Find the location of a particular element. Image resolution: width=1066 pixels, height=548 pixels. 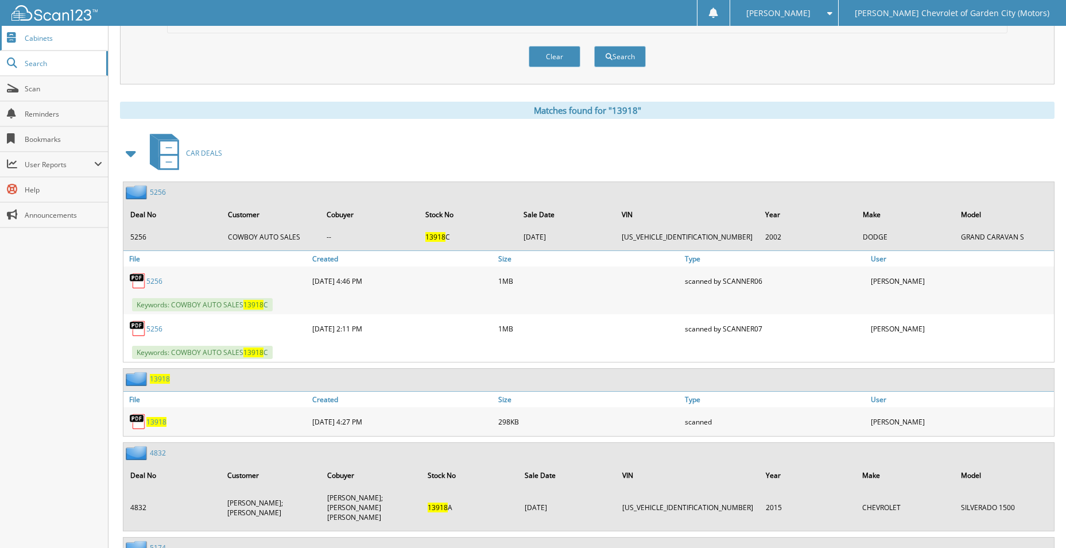

div: Matches found for "13918" is located at coordinates (587, 110).